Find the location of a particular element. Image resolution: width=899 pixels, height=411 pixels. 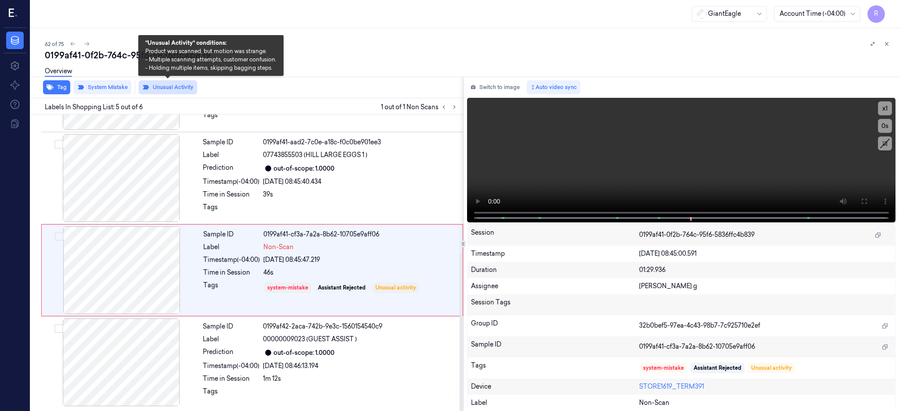

div: STORE1619_TERM391 is located at coordinates (765, 387).